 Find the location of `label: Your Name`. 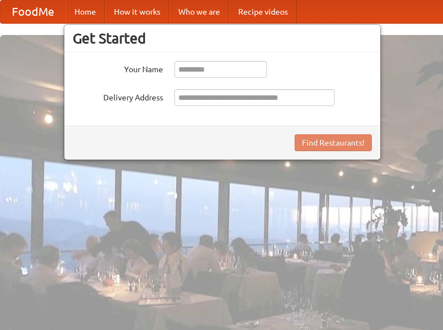

label: Your Name is located at coordinates (118, 68).